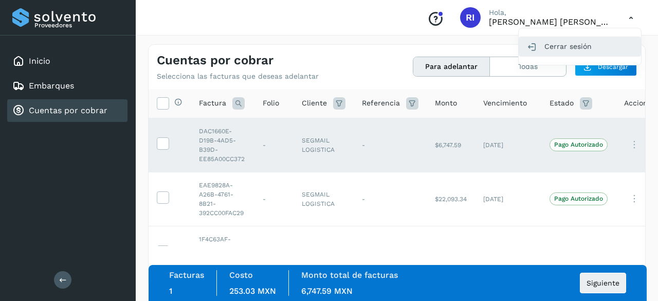  I want to click on span: 253.03 MXN, so click(252, 290).